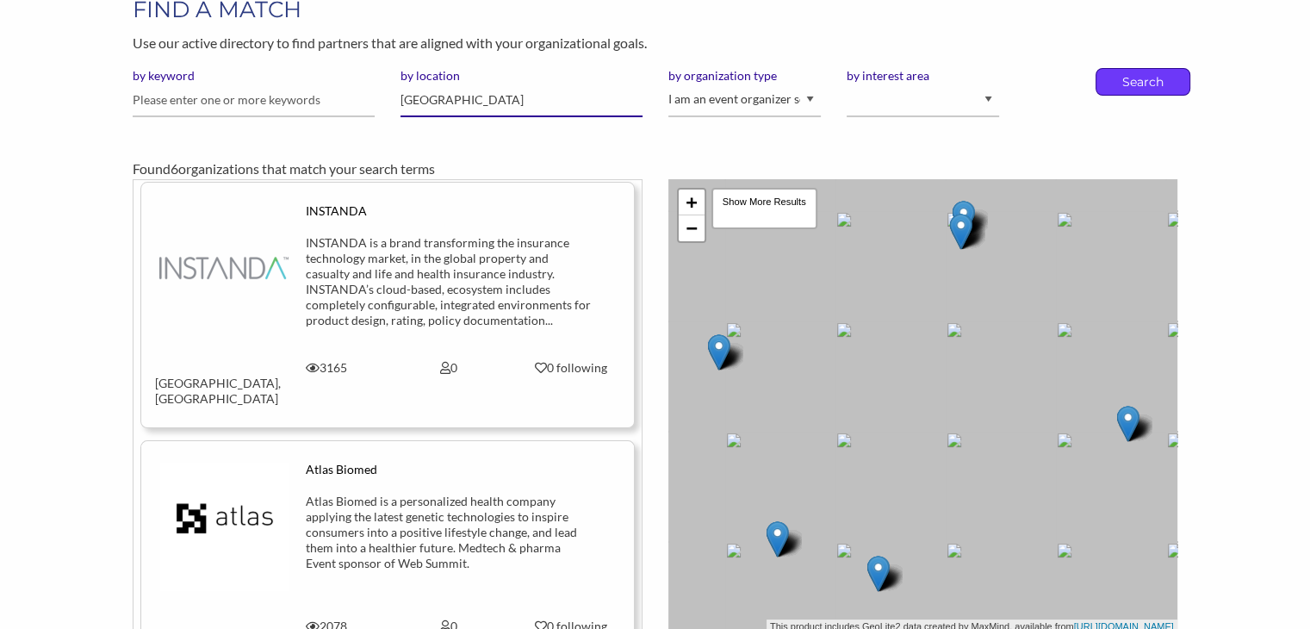  Describe the element at coordinates (1143, 82) in the screenshot. I see `button: Search` at that location.